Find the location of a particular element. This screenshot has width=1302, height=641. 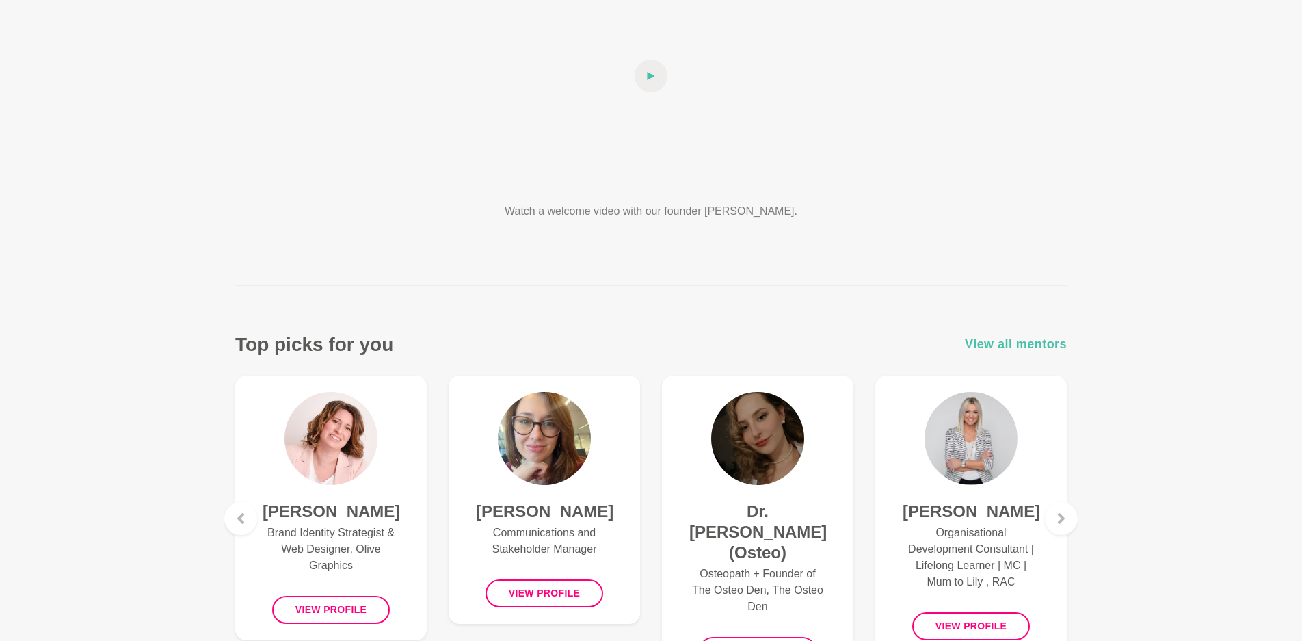

h3: Top picks for you is located at coordinates (314, 344).